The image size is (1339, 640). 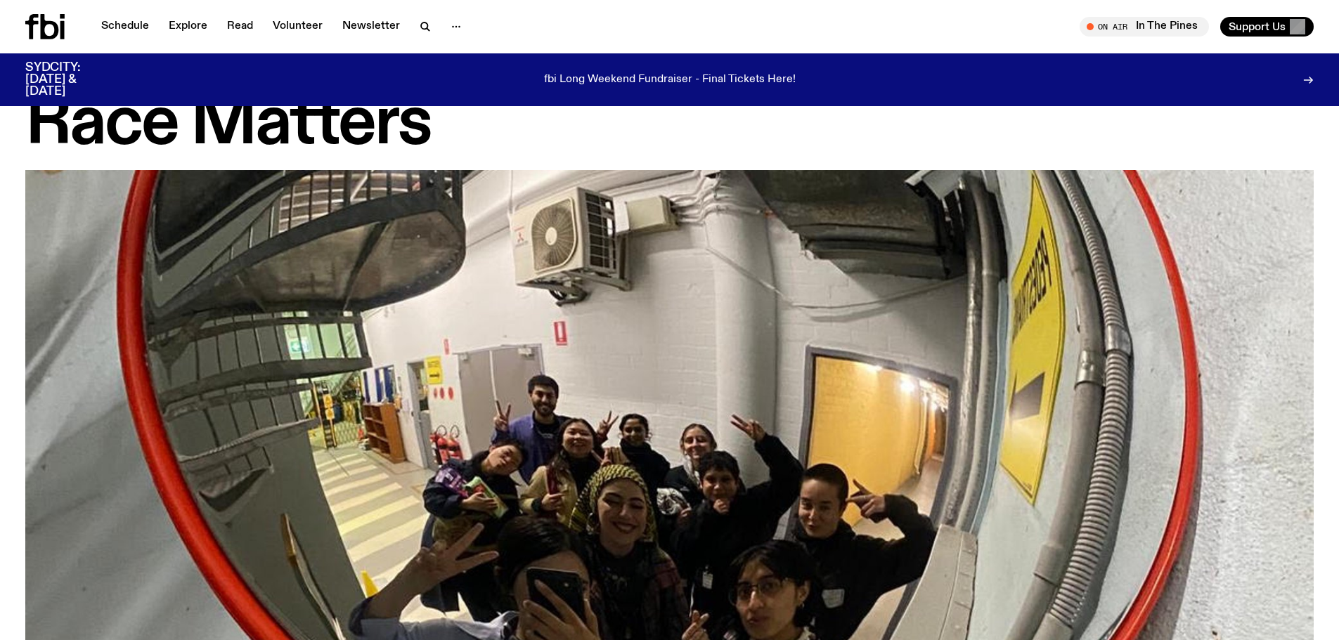 What do you see at coordinates (670, 80) in the screenshot?
I see `p: fbi Long Weekend Fundraiser - Final Tickets Here!` at bounding box center [670, 80].